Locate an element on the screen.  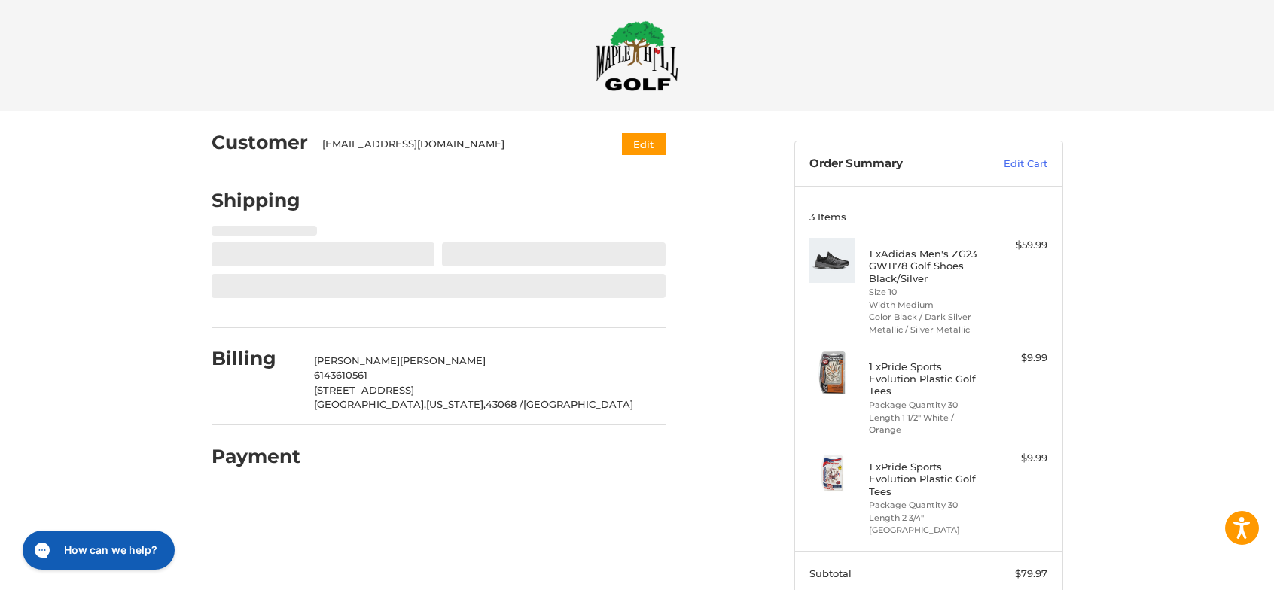
span: Subtotal is located at coordinates (831, 574).